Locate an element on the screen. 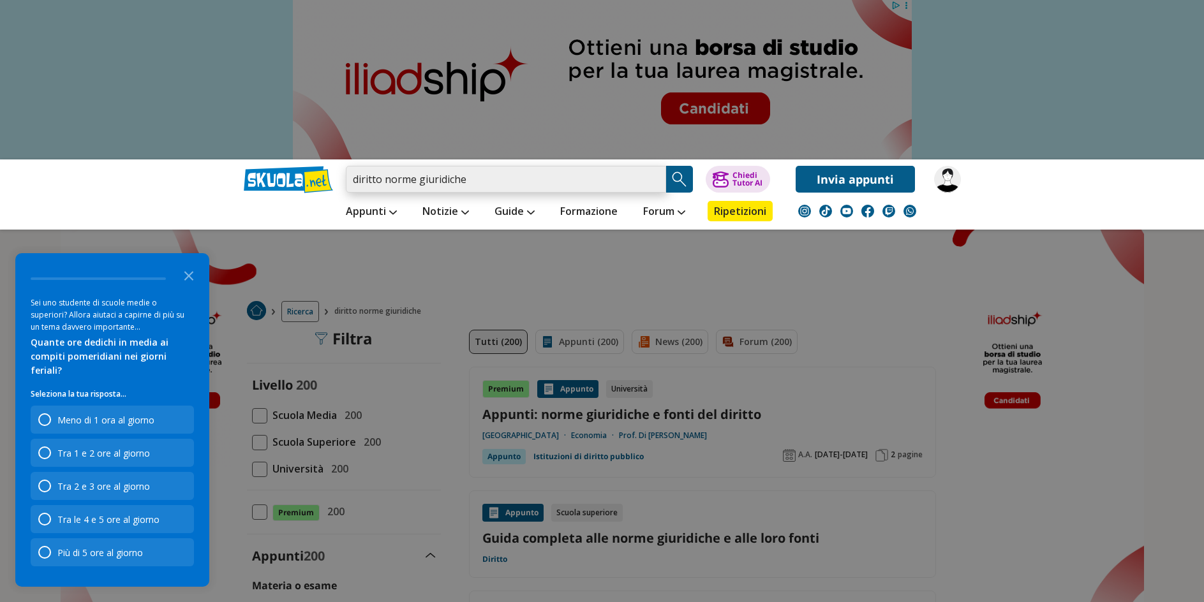 Image resolution: width=1204 pixels, height=602 pixels. a: Guide is located at coordinates (514, 213).